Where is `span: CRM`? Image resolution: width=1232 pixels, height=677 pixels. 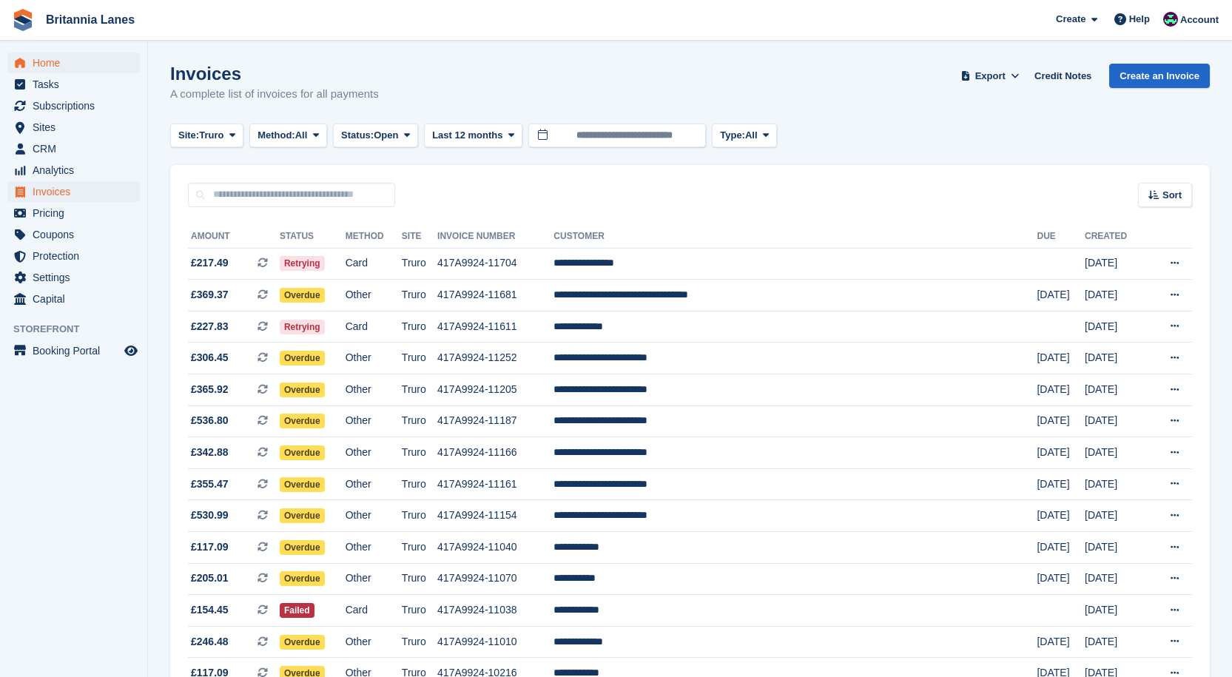
span: CRM is located at coordinates (77, 149).